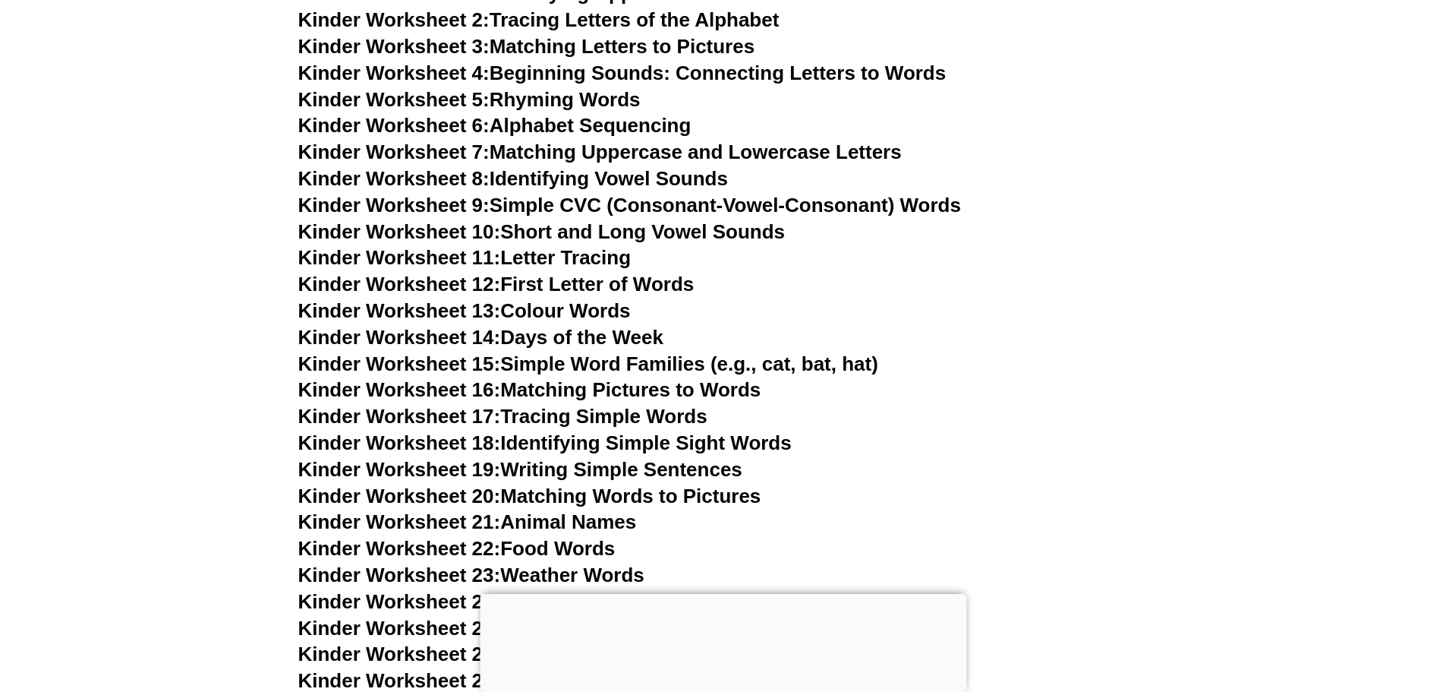 The width and height of the screenshot is (1446, 692). I want to click on a: Kinder Worksheet 22:Food Words, so click(457, 548).